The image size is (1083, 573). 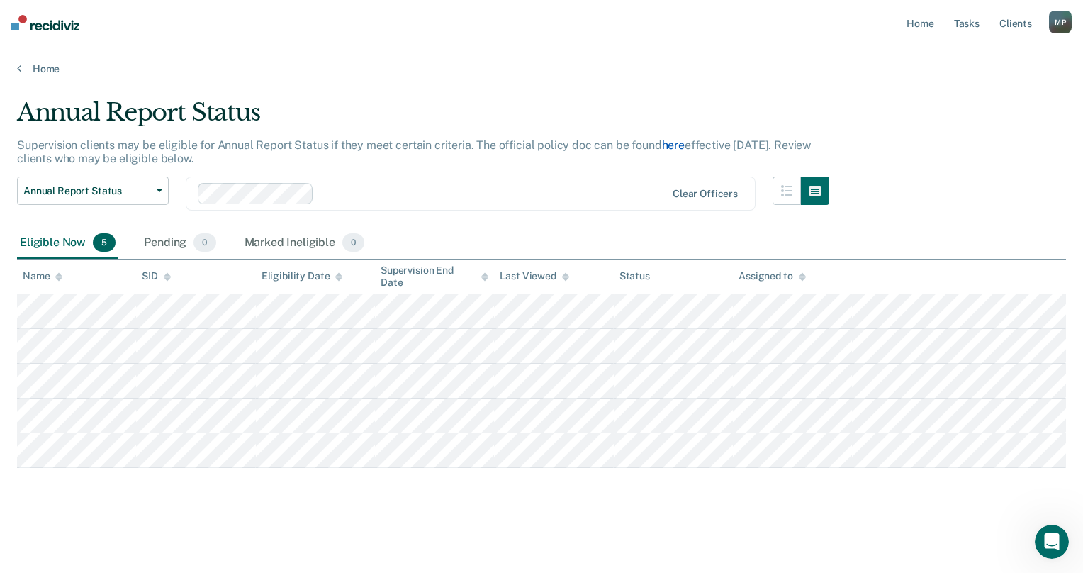 What do you see at coordinates (414, 152) in the screenshot?
I see `p: Supervision clients may be eligible for Annual Report Status if they meet certain criteria. The o...` at bounding box center [414, 152].